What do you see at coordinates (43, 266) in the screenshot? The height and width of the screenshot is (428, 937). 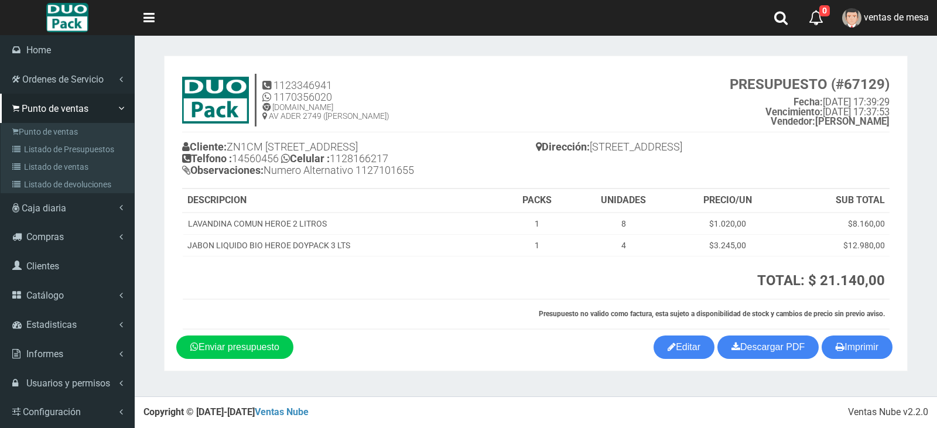 I see `span: Clientes` at bounding box center [43, 266].